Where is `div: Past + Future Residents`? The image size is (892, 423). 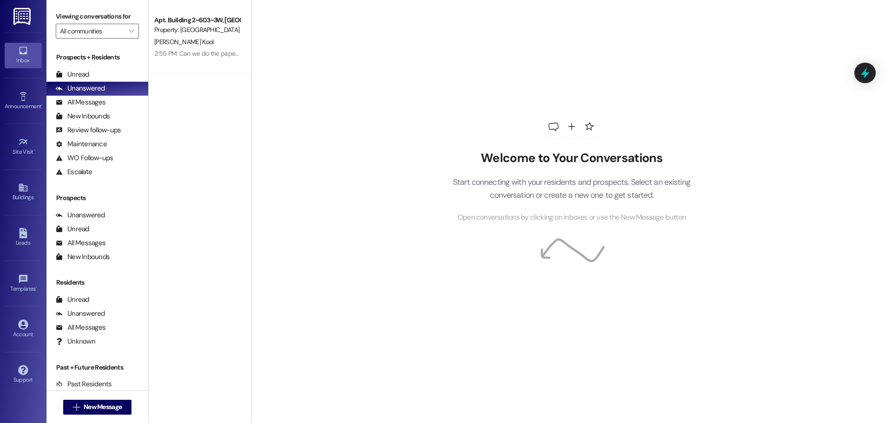
div: Past + Future Residents is located at coordinates (97, 367).